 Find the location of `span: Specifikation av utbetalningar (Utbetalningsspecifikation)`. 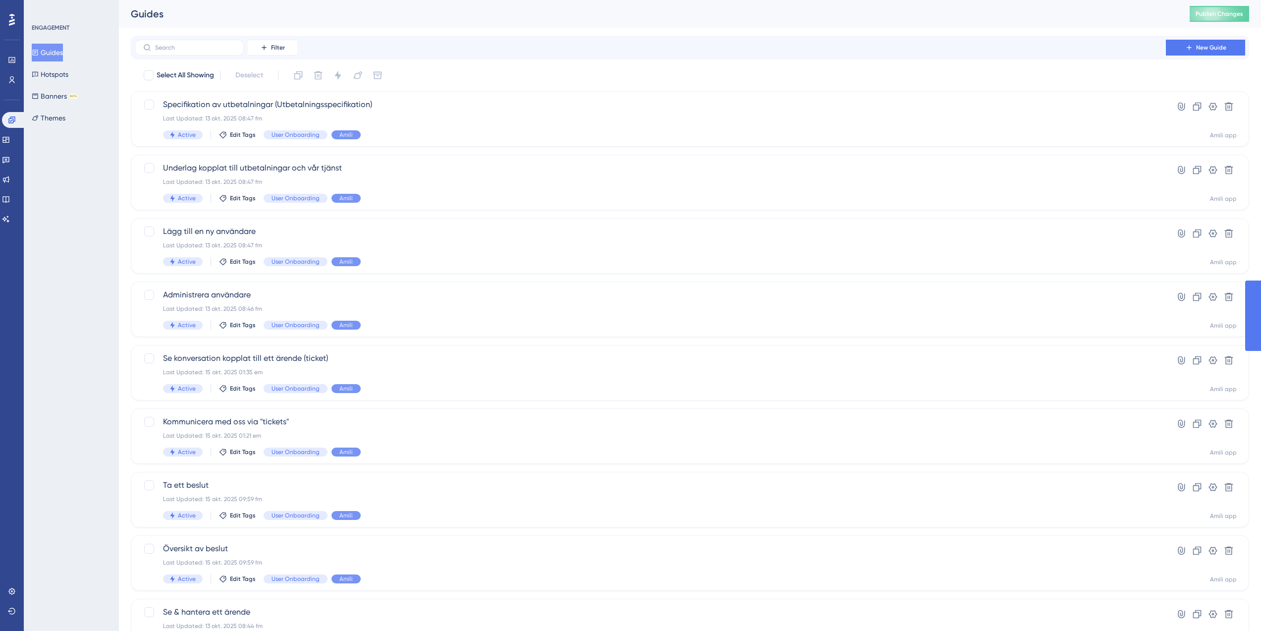

span: Specifikation av utbetalningar (Utbetalningsspecifikation) is located at coordinates (650, 105).